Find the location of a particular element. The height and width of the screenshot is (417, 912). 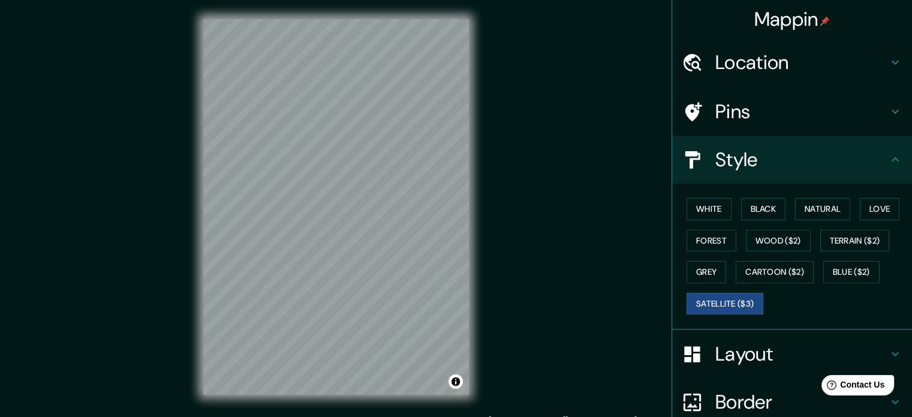

button: Love is located at coordinates (879, 209).